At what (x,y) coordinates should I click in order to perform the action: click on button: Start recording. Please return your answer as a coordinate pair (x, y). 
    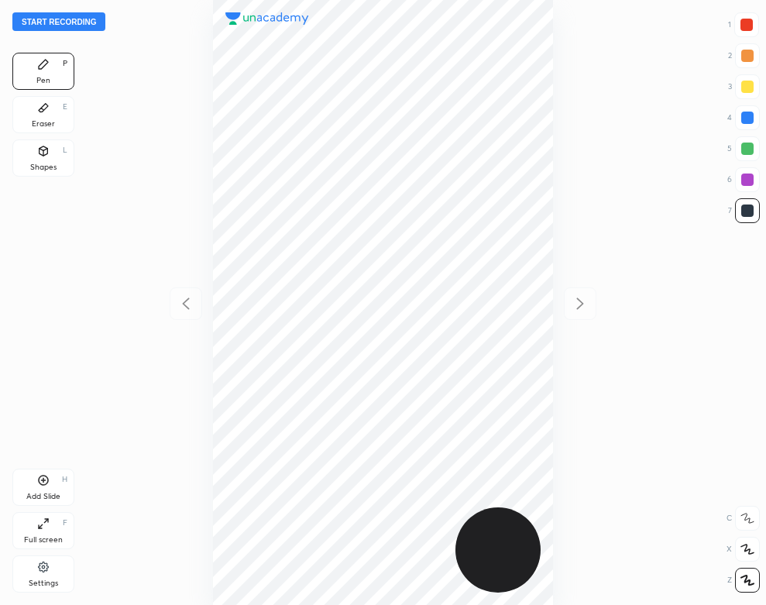
    Looking at the image, I should click on (59, 22).